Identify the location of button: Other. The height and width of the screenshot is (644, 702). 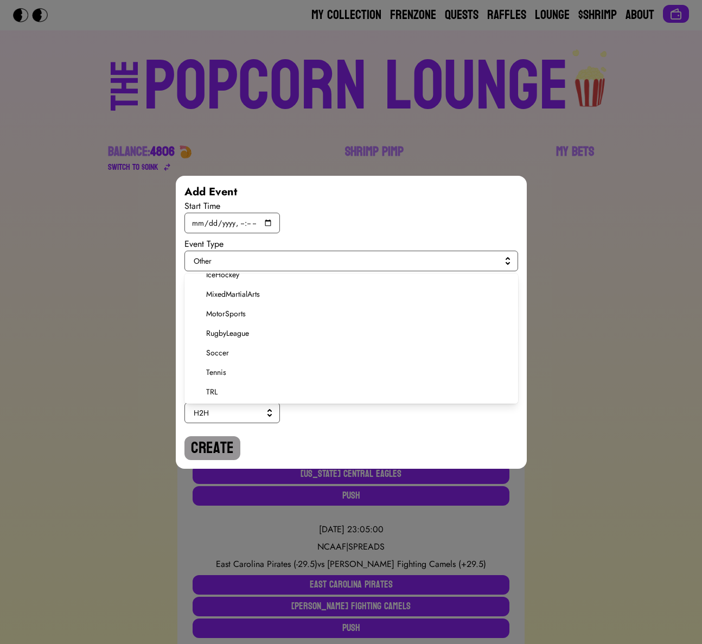
(351, 261).